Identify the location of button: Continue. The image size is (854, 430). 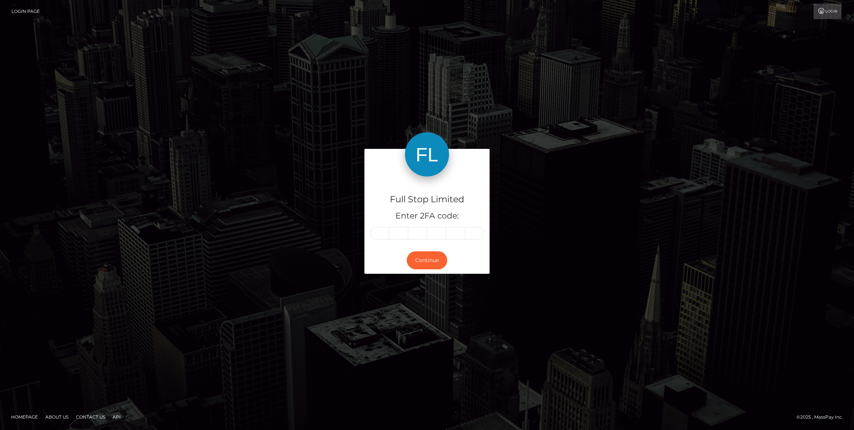
(427, 260).